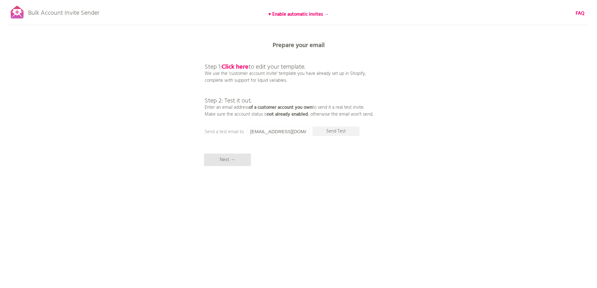 Image resolution: width=597 pixels, height=288 pixels. Describe the element at coordinates (235, 67) in the screenshot. I see `b: Click here` at that location.